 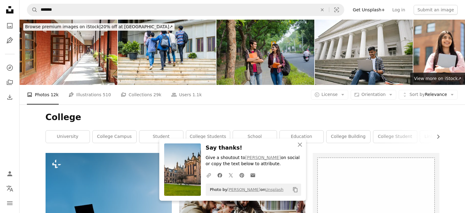 What do you see at coordinates (141, 95) in the screenshot?
I see `a: Collections 29k` at bounding box center [141, 95].